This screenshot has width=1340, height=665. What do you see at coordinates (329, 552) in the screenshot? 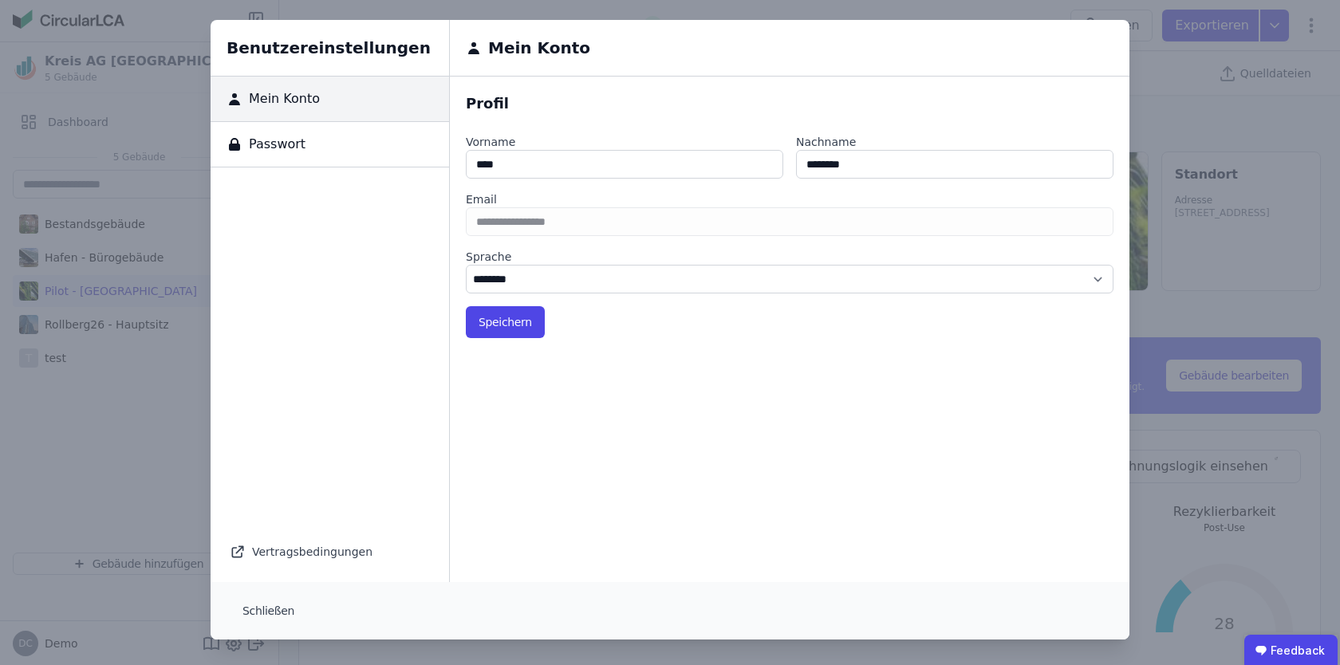
I see `div: Vertragsbedingungen` at bounding box center [329, 552].